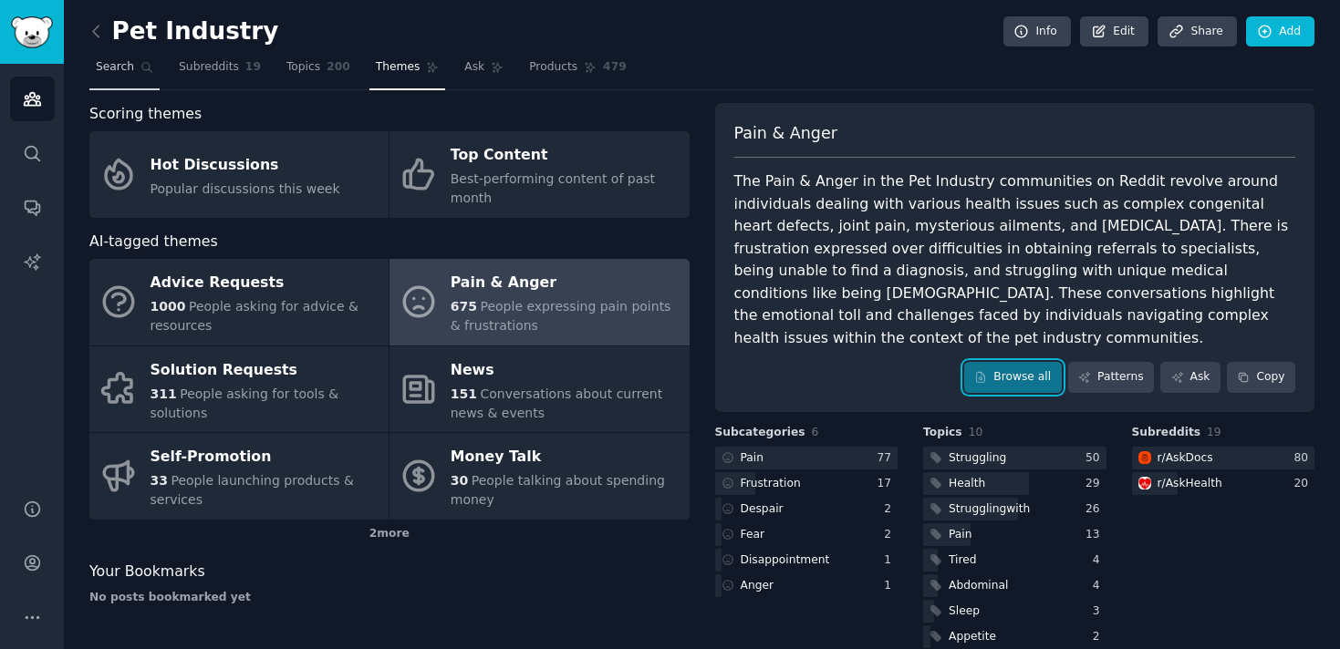 The image size is (1340, 649). Describe the element at coordinates (785, 561) in the screenshot. I see `div: Disappointment` at that location.